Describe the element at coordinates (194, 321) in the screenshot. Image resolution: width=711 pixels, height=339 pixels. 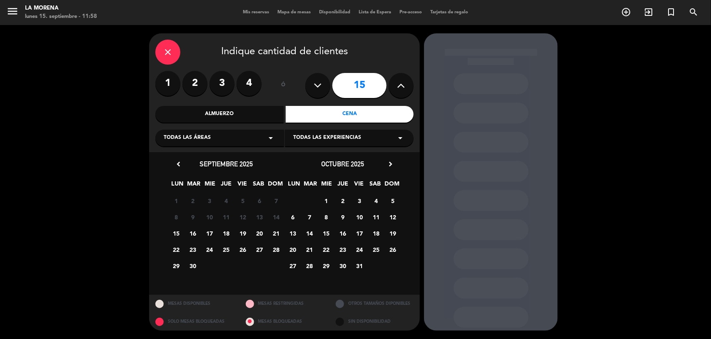
I see `div: SOLO MESAS BLOQUEADAS` at that location.